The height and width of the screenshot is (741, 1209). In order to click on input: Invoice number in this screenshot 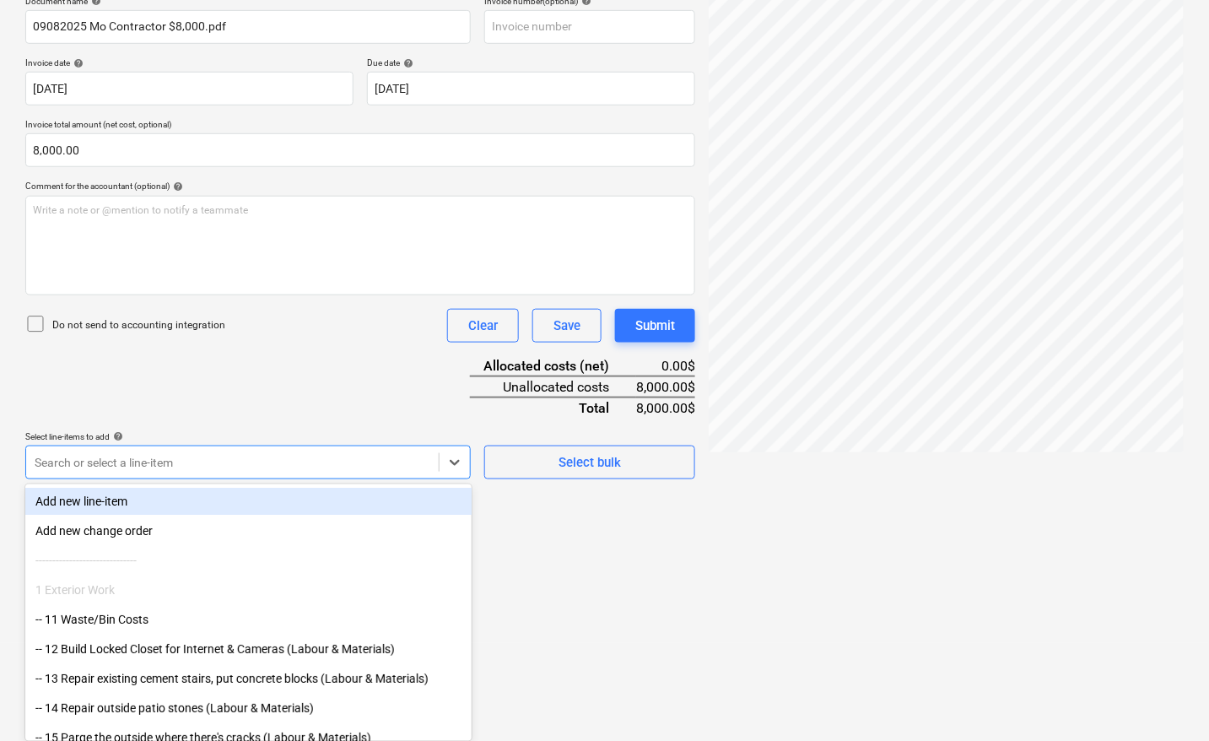, I will do `click(590, 27)`.